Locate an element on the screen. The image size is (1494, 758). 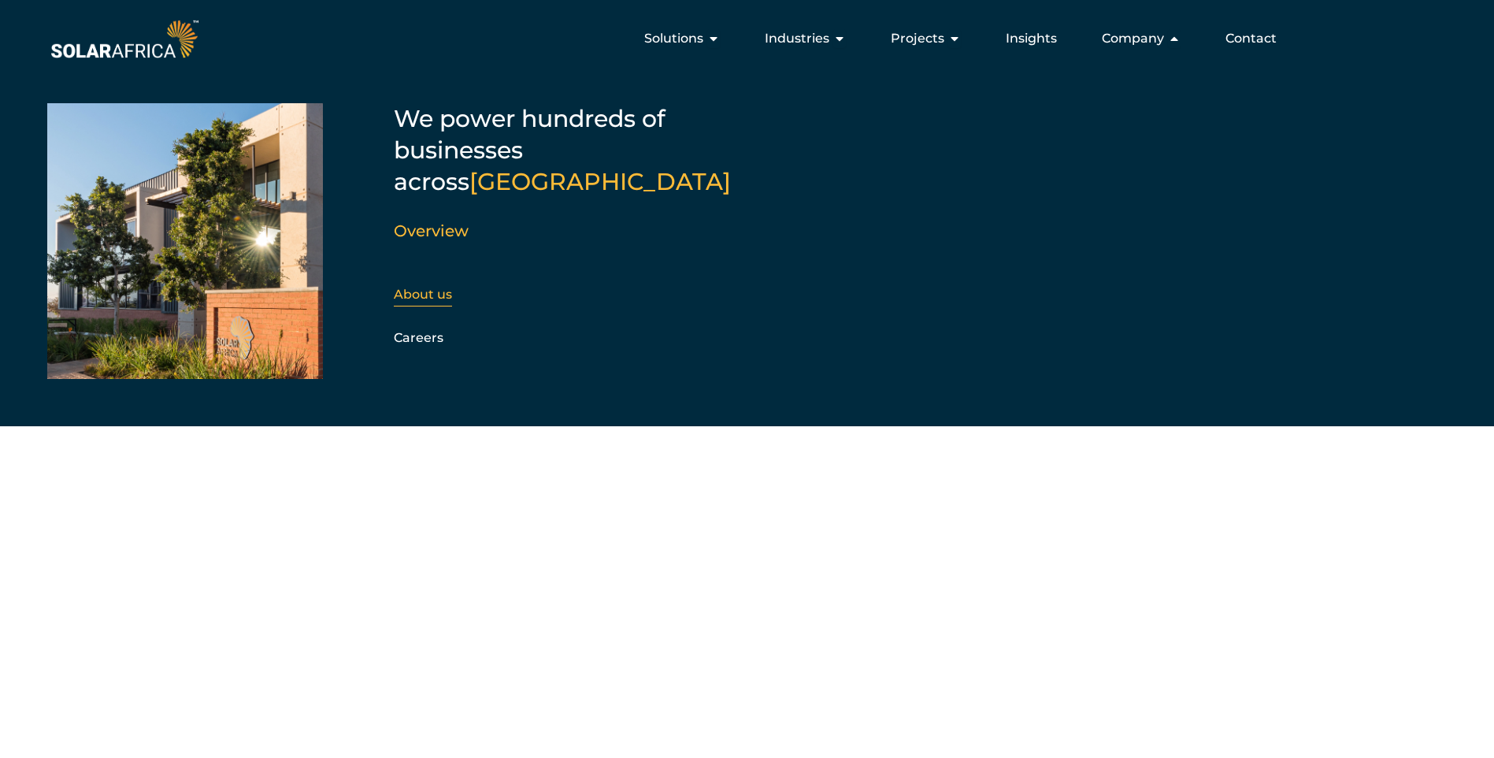
a: Careers is located at coordinates (418, 337).